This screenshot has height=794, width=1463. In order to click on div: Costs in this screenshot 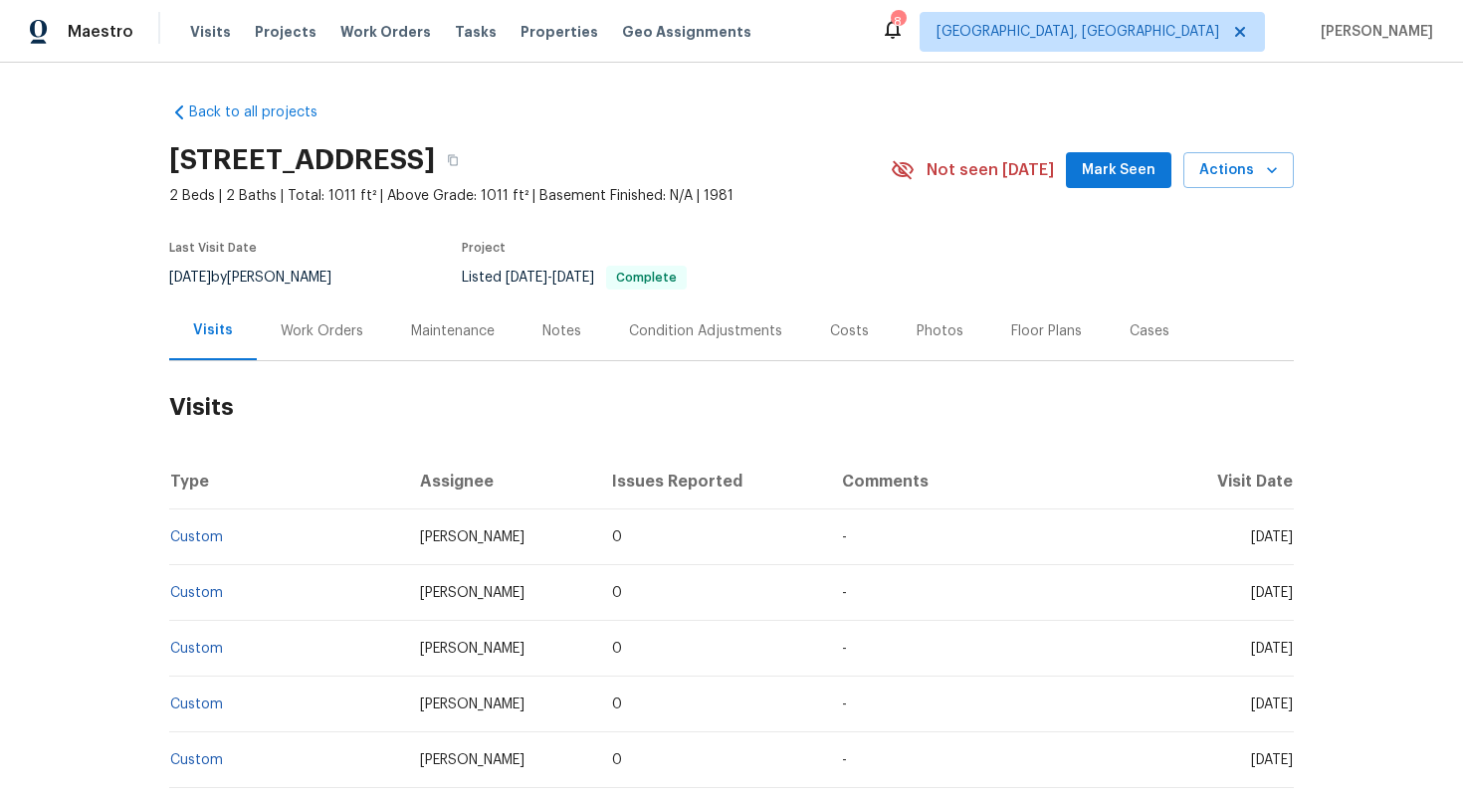, I will do `click(849, 331)`.